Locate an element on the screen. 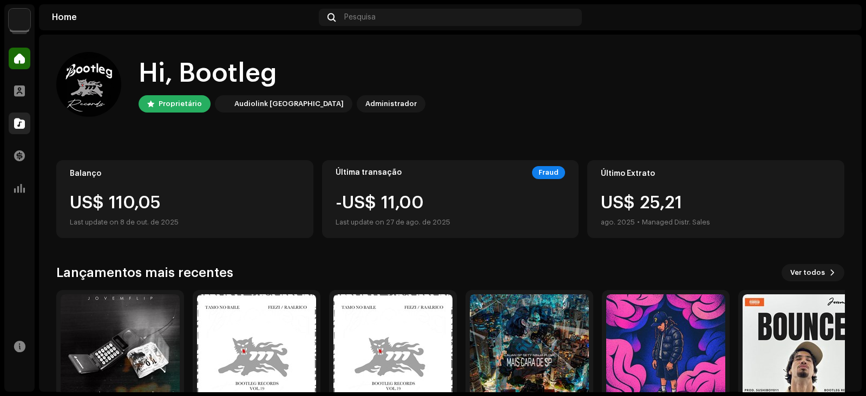 The image size is (866, 396). div: Home is located at coordinates (183, 17).